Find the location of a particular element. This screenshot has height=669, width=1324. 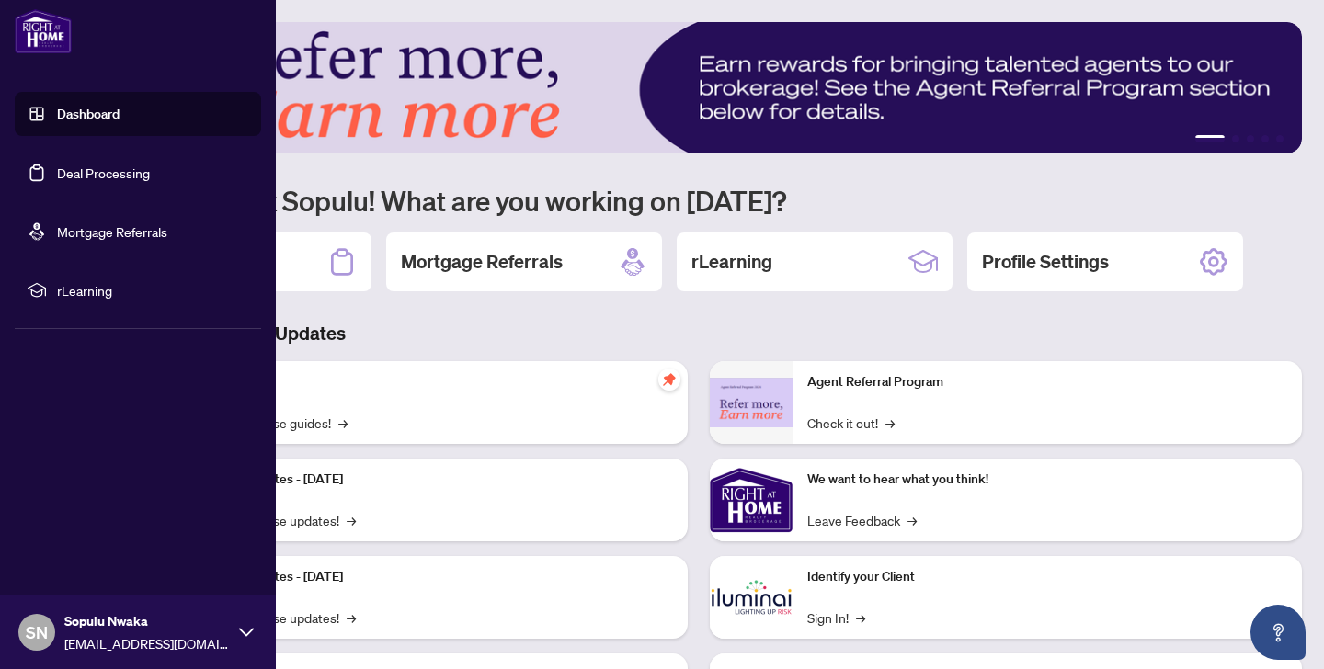

a: Deal Processing is located at coordinates (103, 173).